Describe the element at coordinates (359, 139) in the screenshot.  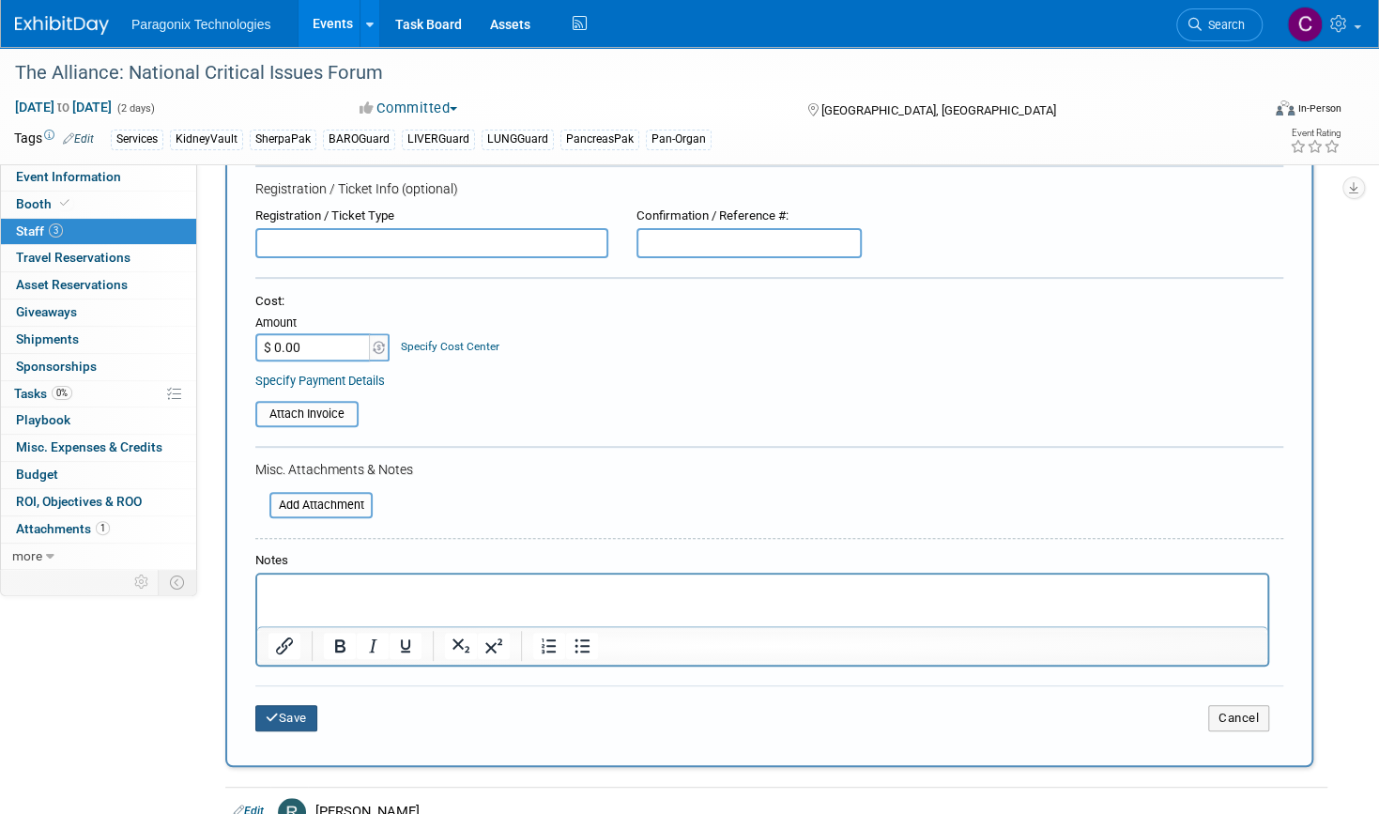
I see `div: BAROGuard` at that location.